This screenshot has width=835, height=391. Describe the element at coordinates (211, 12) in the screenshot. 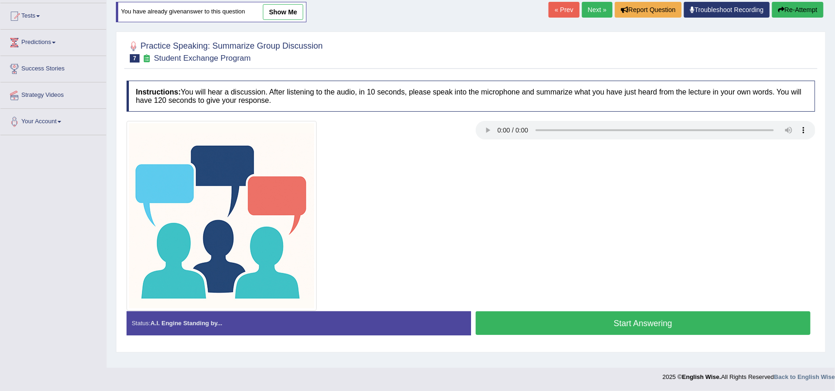

I see `div: You have already given answer to this question` at that location.